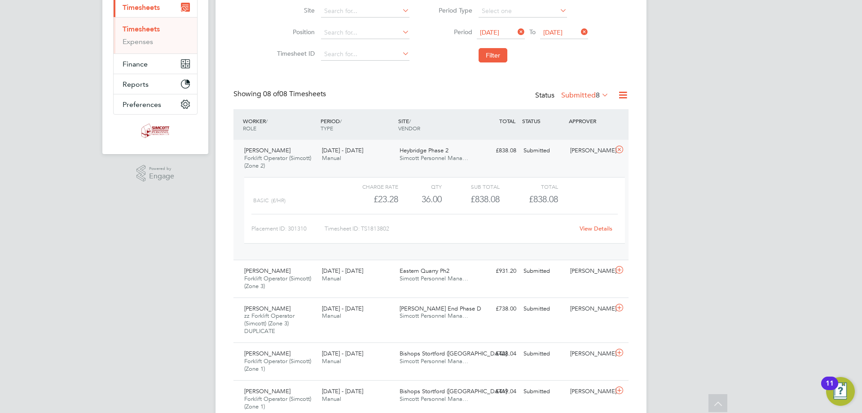 This screenshot has width=862, height=413. Describe the element at coordinates (294, 94) in the screenshot. I see `span: 08 Timesheets` at that location.